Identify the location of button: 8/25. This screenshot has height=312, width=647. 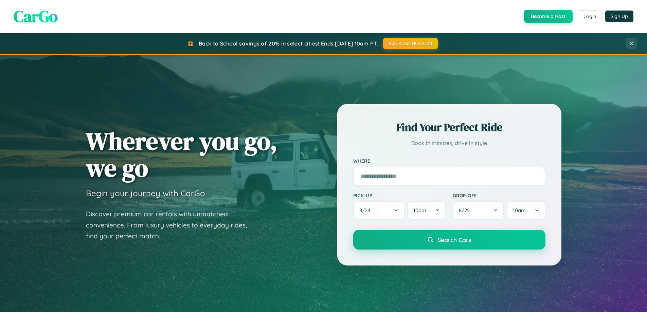
(478, 210).